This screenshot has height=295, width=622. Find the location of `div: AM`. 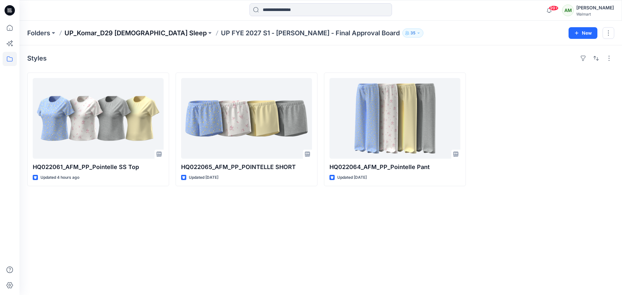

div: AM is located at coordinates (568, 10).